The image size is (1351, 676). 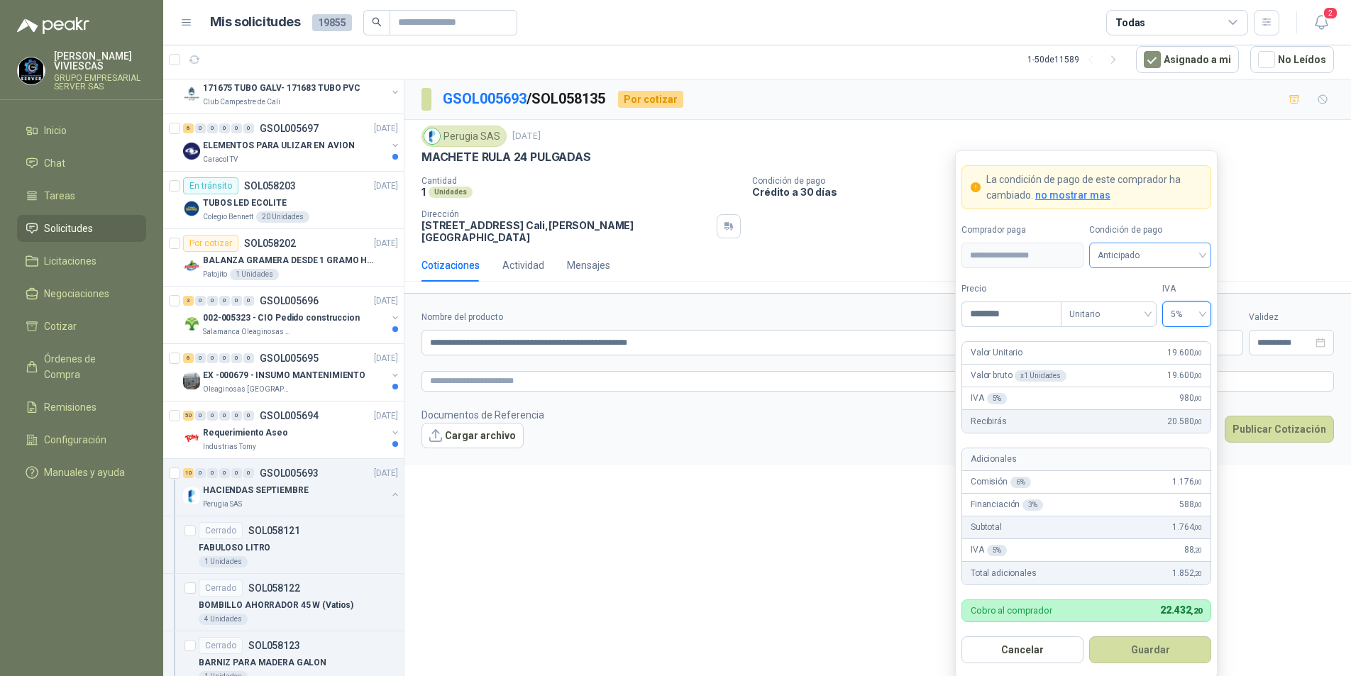 I want to click on p: Adicionales, so click(x=993, y=459).